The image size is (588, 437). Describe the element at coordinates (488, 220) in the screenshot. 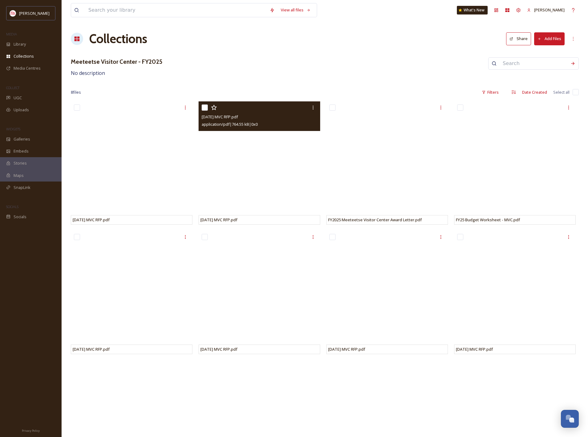

I see `span: FY25 Budget Worksheet - MVC.pdf` at that location.